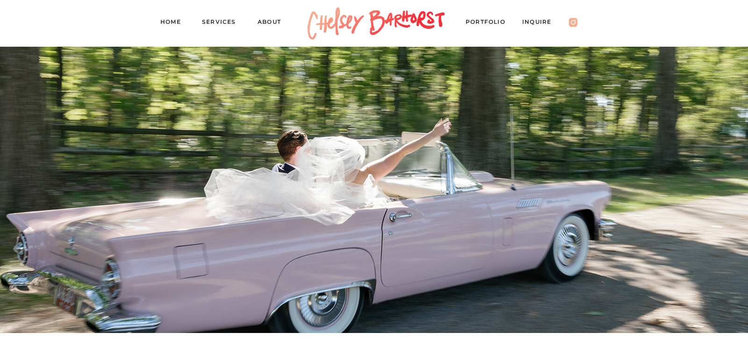 The width and height of the screenshot is (748, 347). I want to click on nav: Home, so click(174, 23).